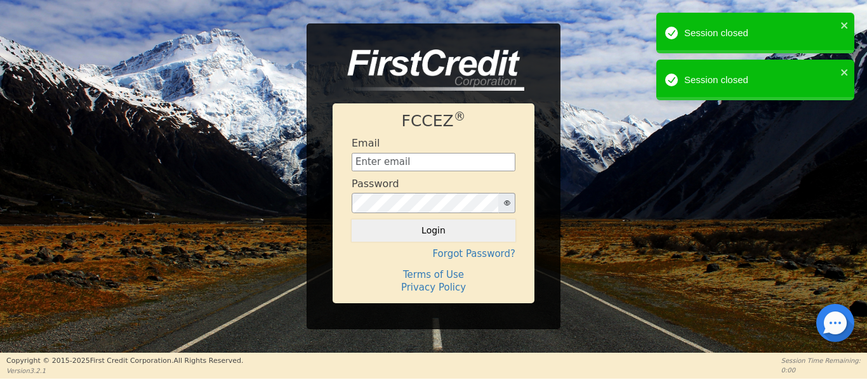  I want to click on p: Copyright © 2015- 2025 First Credit Corporation., so click(124, 361).